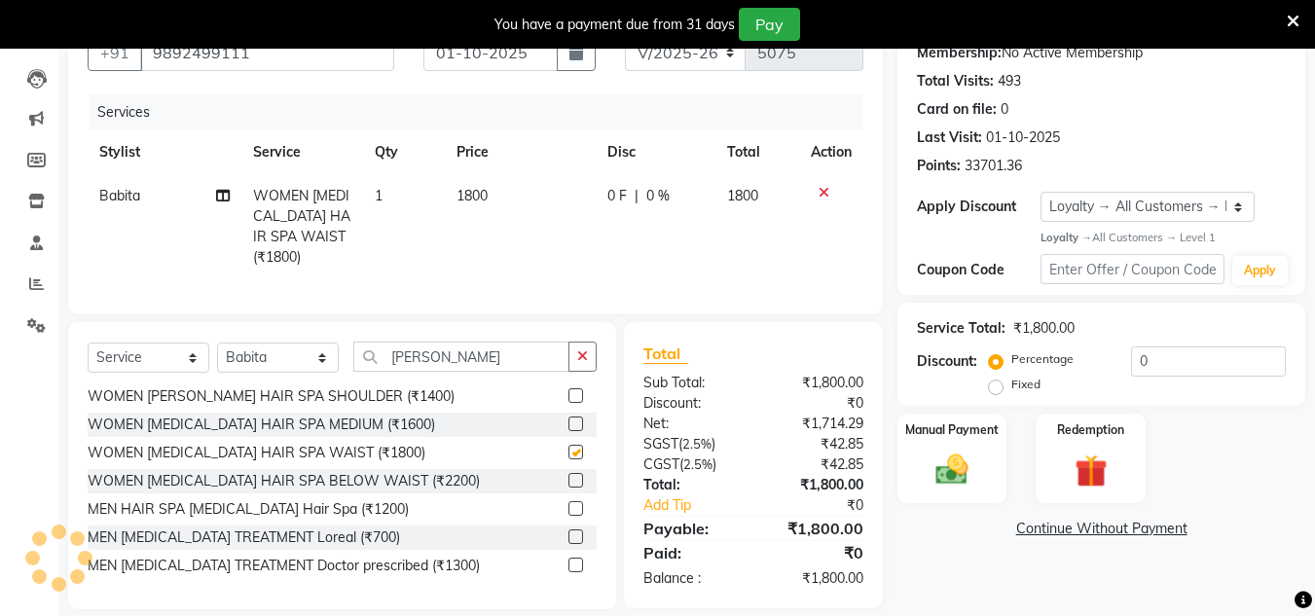 The width and height of the screenshot is (1315, 616). I want to click on div: Points:, so click(939, 166).